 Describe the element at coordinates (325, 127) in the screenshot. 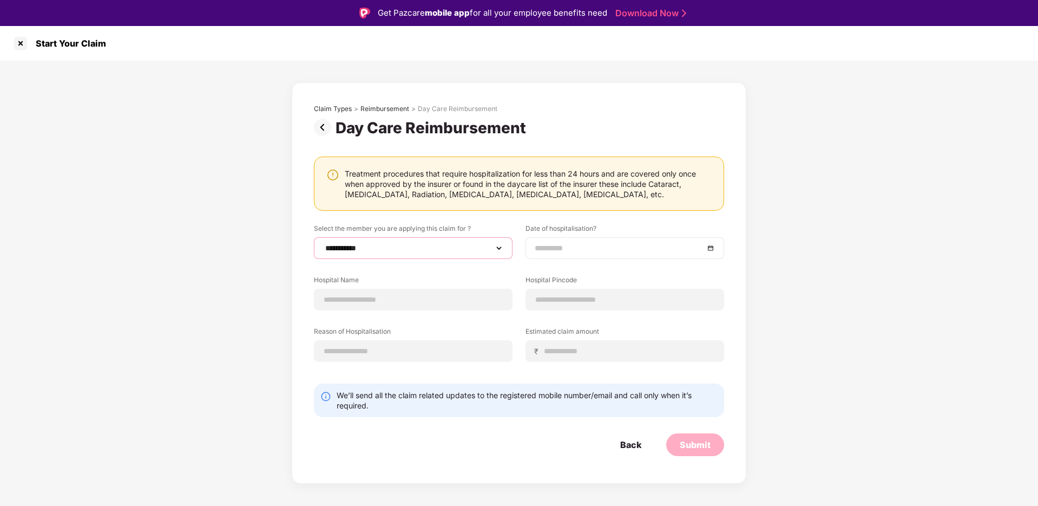

I see `img: svg+xml;base64,PHN2ZyBpZD0iUHJldi0zMngzMiIgeG1sbnM9Imh0dHA6Ly93d3cudzMub3JnLzIwMDAvc3ZnIiB3aWR0aD...` at that location.